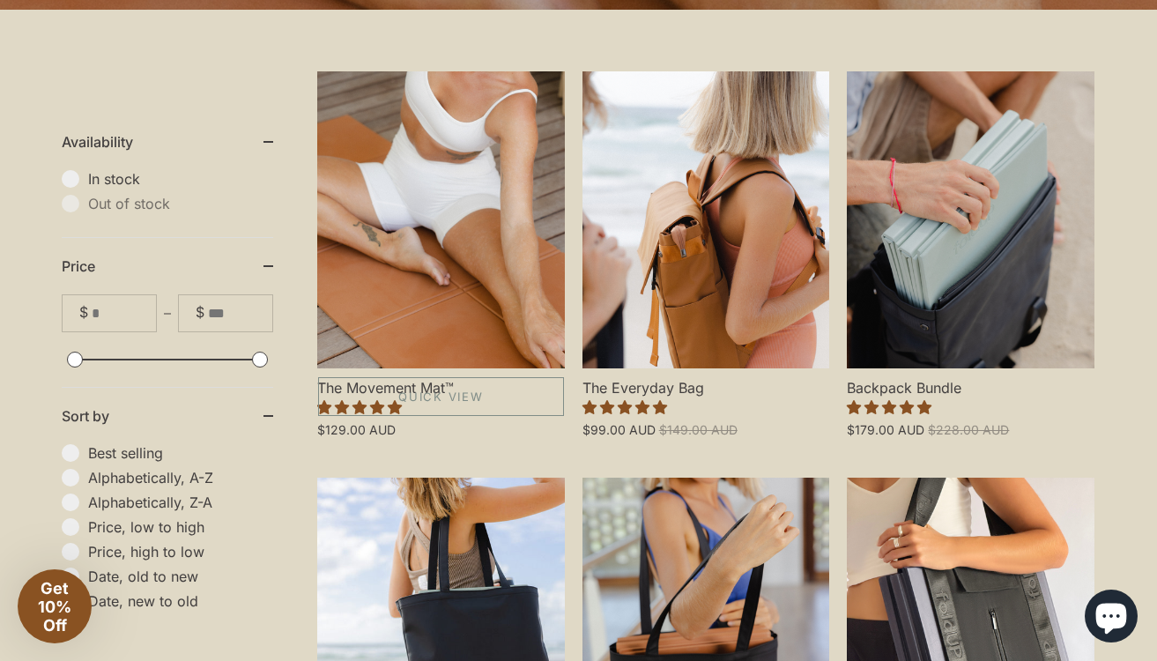 The width and height of the screenshot is (1157, 661). I want to click on a: The Everyday Bag, so click(706, 219).